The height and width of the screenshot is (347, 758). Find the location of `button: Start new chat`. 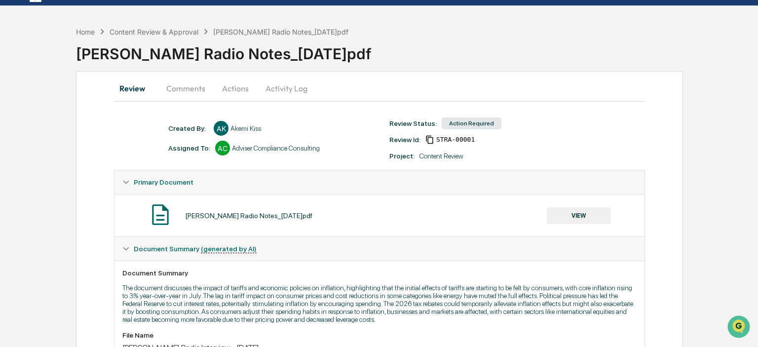

button: Start new chat is located at coordinates (174, 84).